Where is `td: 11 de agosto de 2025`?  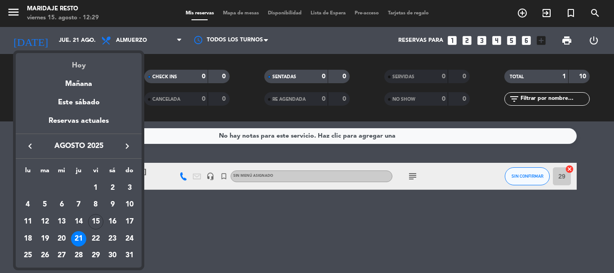
td: 11 de agosto de 2025 is located at coordinates (28, 222).